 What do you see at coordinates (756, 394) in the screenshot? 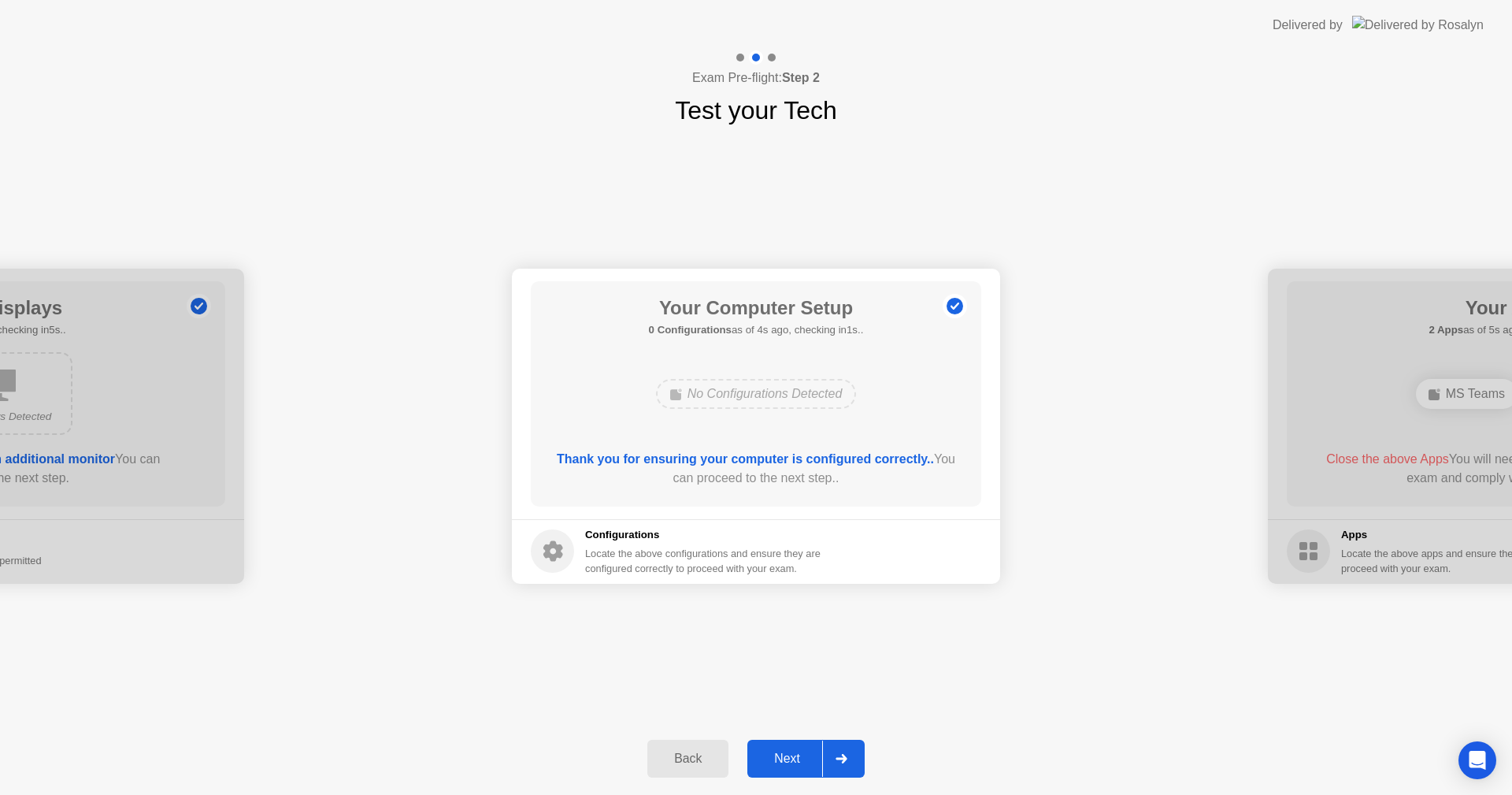
I see `div: No Configurations Detected` at bounding box center [756, 394].